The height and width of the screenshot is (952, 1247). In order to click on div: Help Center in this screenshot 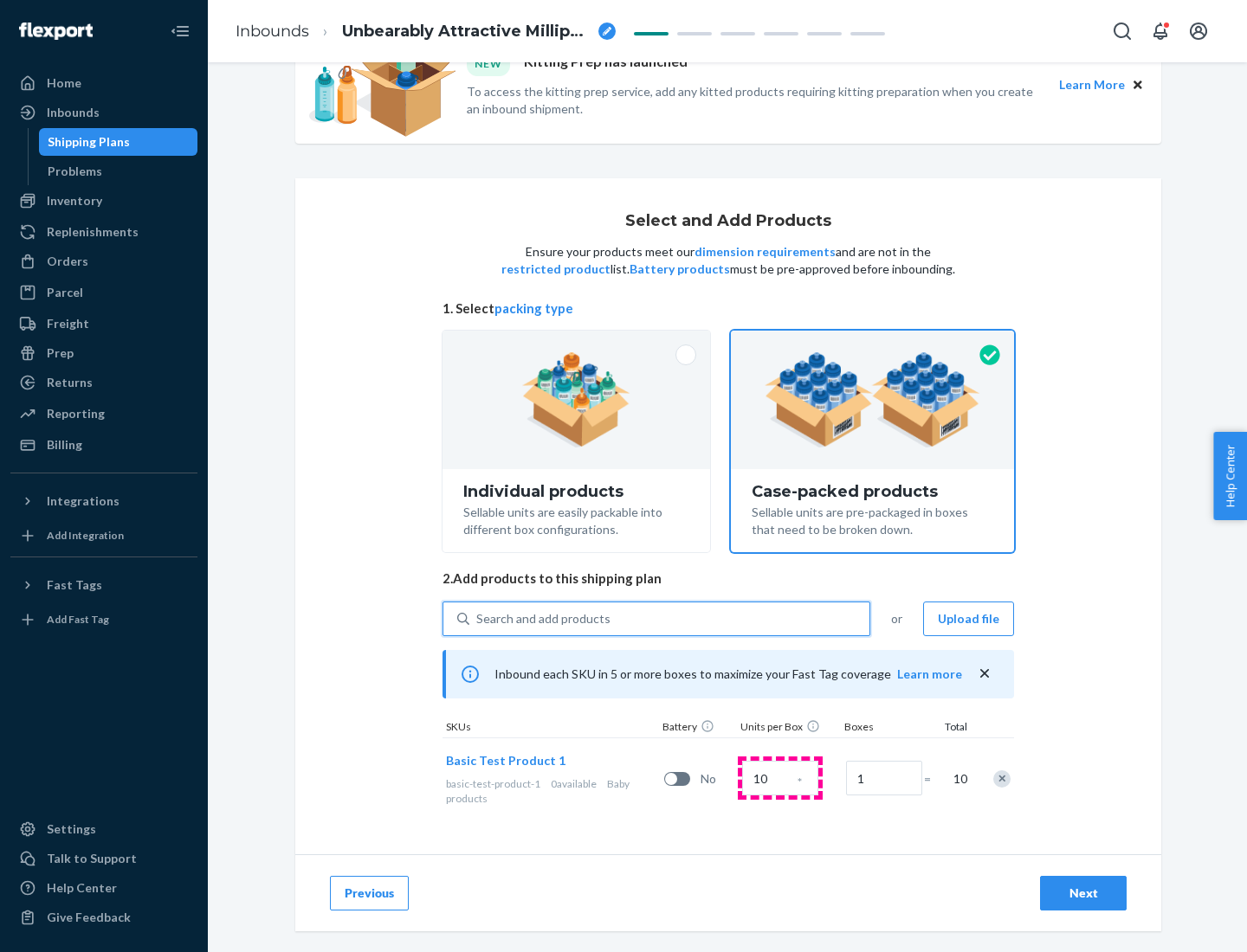, I will do `click(81, 888)`.